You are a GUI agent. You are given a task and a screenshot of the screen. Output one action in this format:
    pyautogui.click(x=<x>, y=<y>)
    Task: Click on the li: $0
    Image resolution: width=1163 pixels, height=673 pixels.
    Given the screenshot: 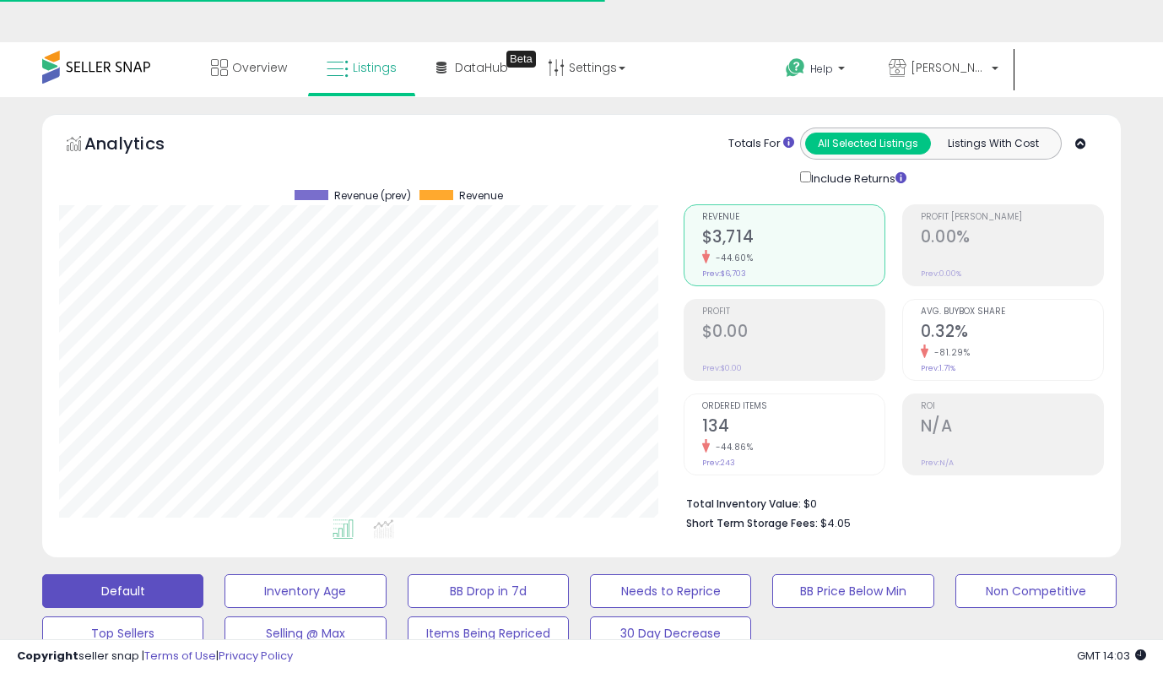 What is the action you would take?
    pyautogui.click(x=889, y=502)
    